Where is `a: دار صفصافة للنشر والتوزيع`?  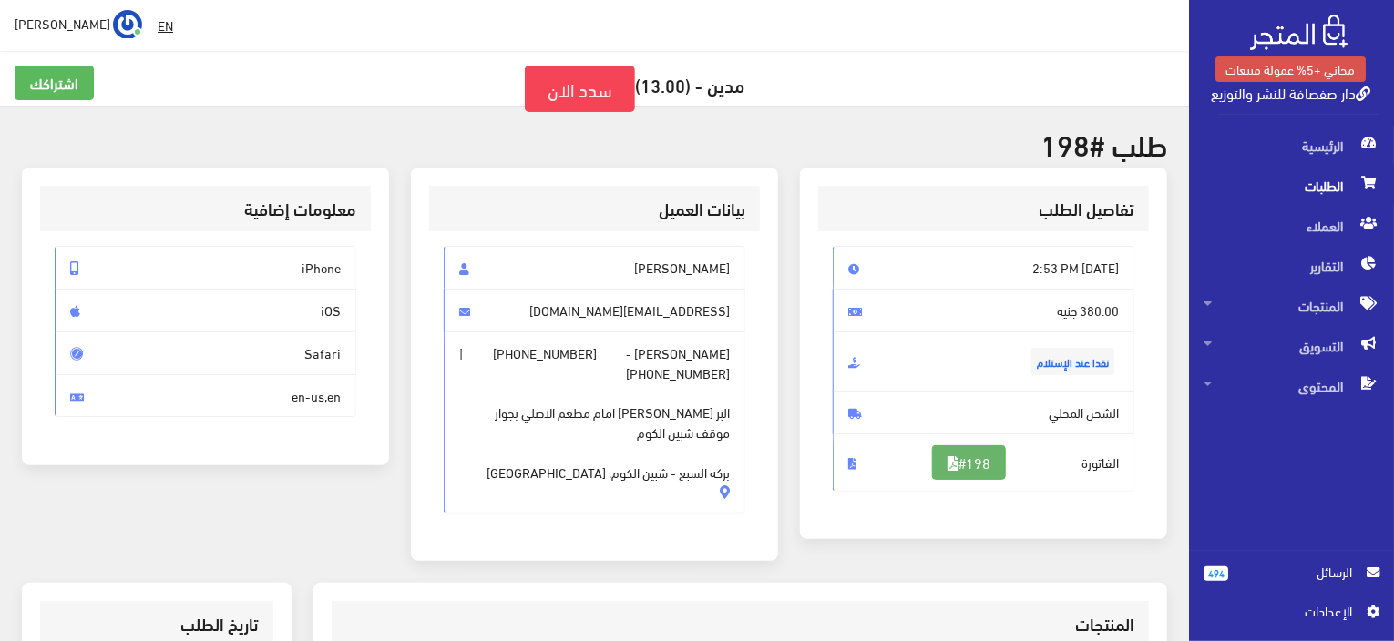 a: دار صفصافة للنشر والتوزيع is located at coordinates (1290, 92).